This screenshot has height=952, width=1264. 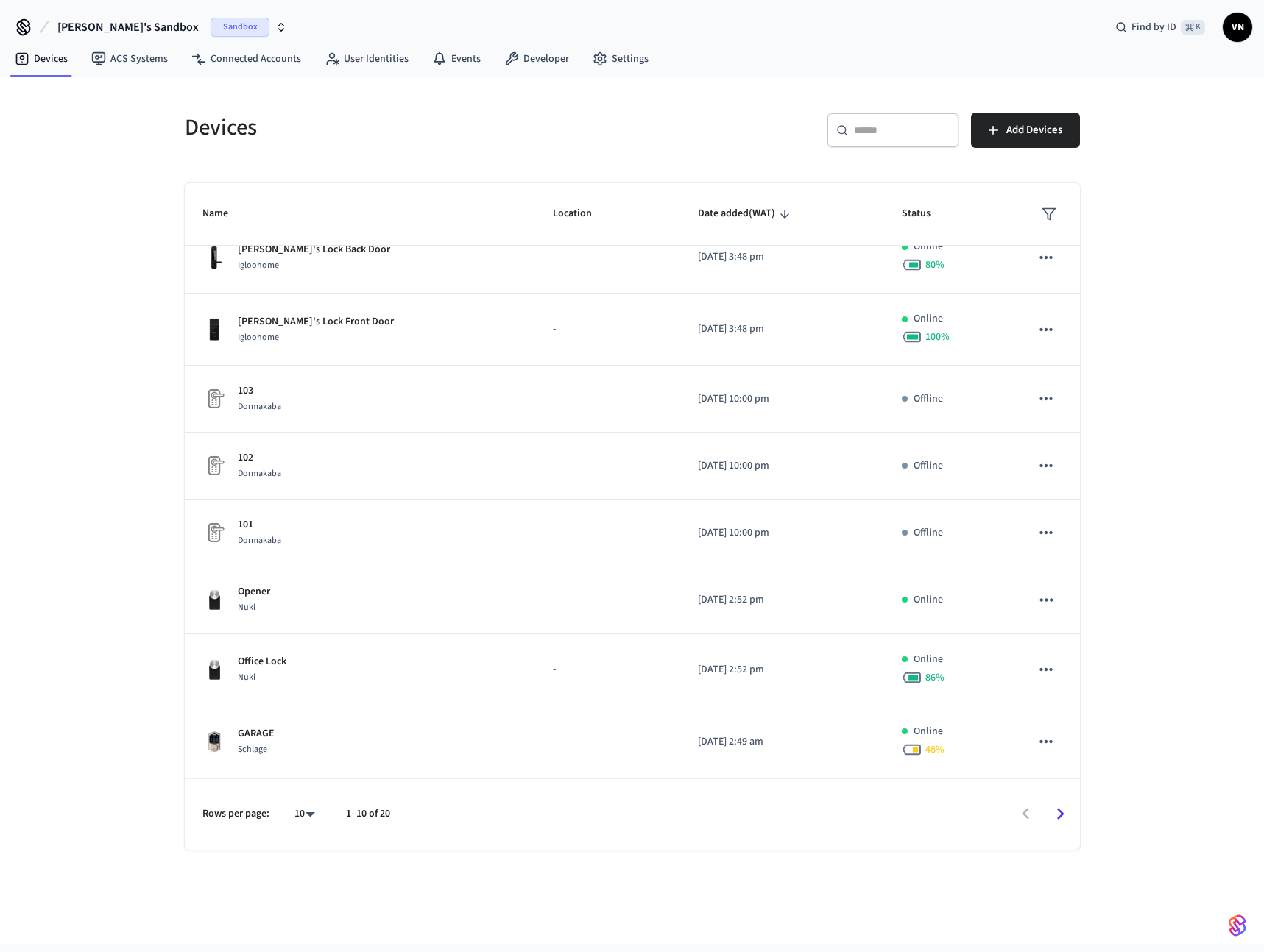 What do you see at coordinates (130, 59) in the screenshot?
I see `a: ACS Systems` at bounding box center [130, 59].